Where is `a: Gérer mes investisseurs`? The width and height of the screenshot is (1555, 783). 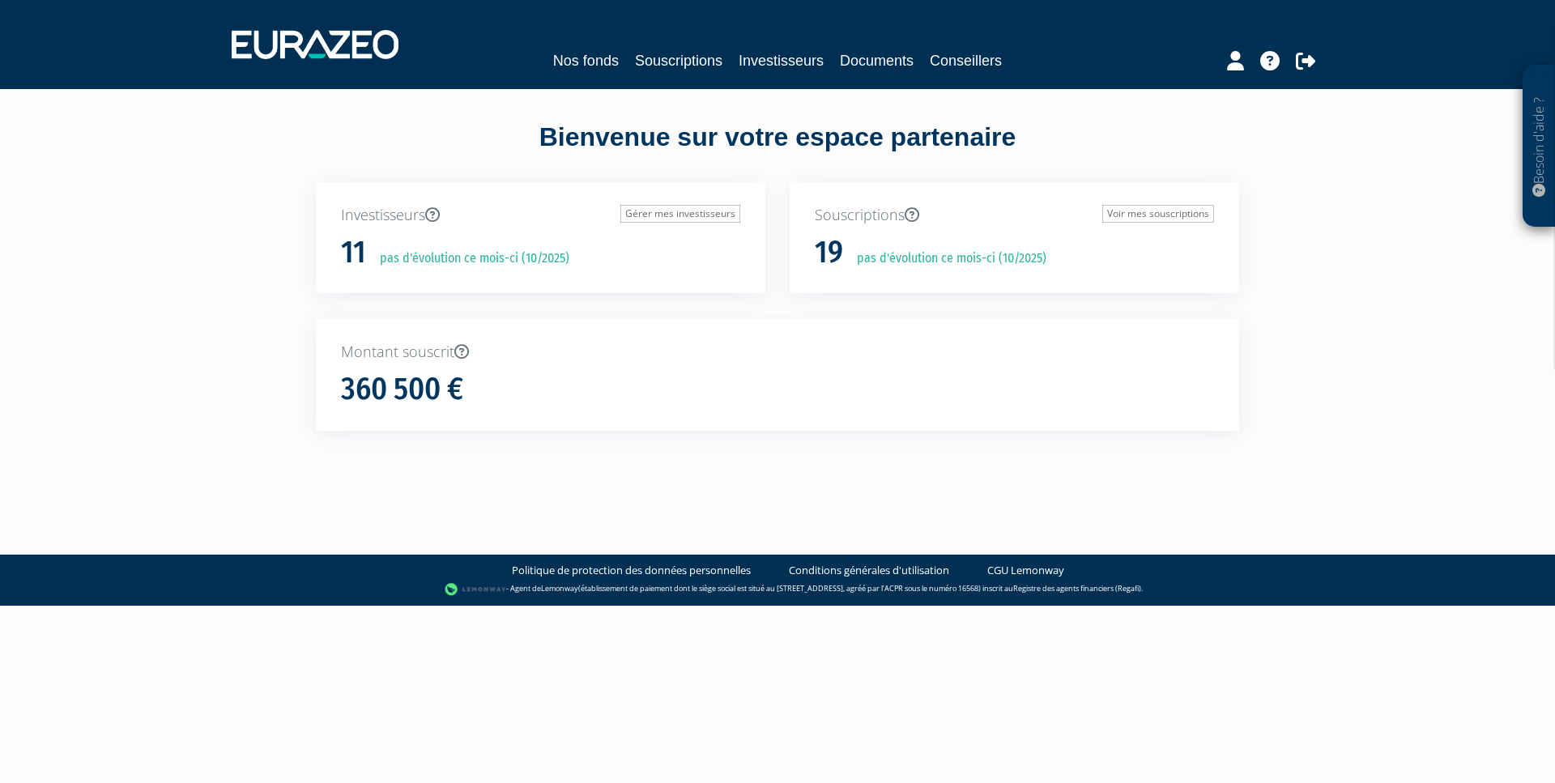 a: Gérer mes investisseurs is located at coordinates (680, 214).